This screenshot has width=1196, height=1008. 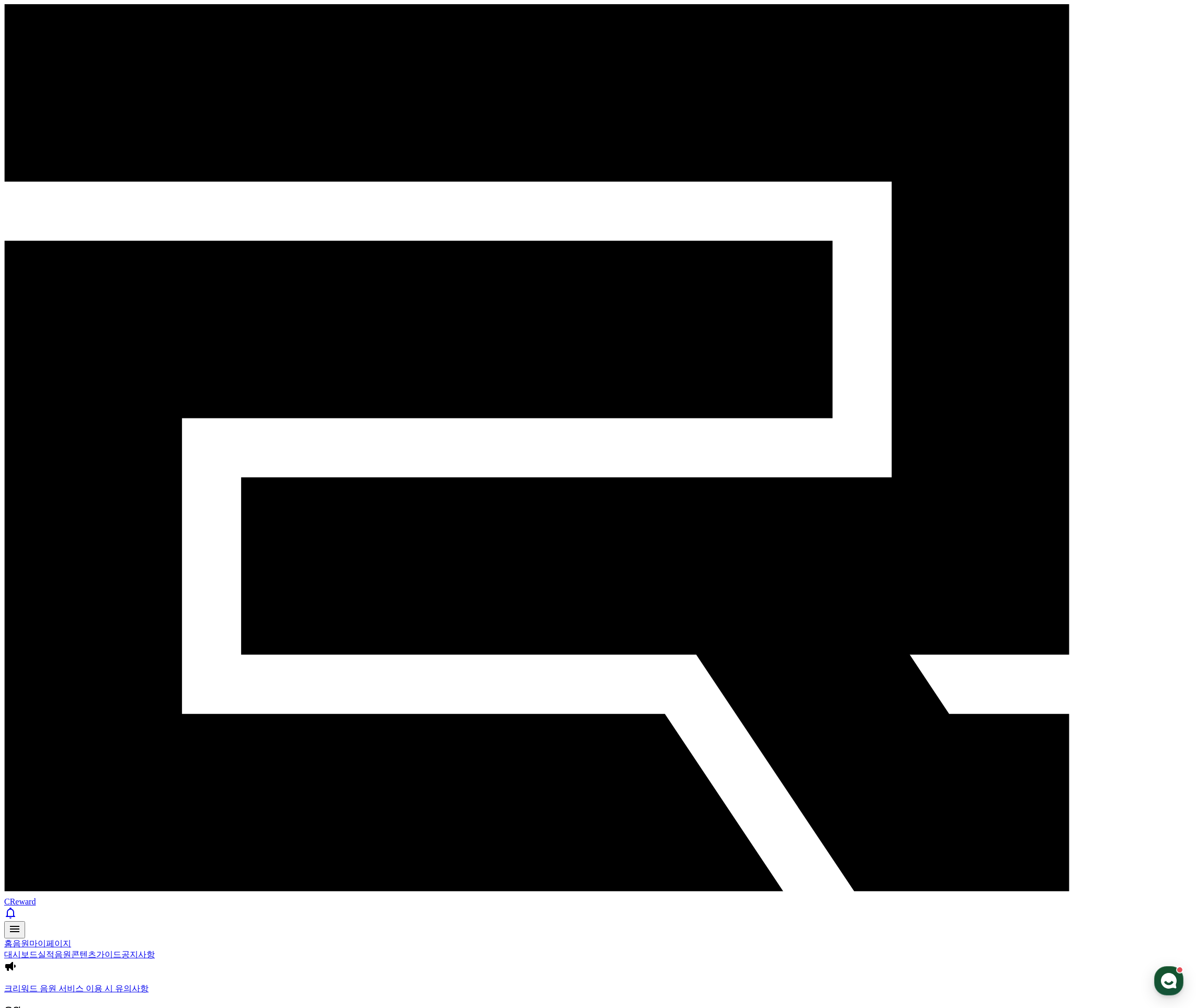 I want to click on a: 가이드, so click(x=108, y=954).